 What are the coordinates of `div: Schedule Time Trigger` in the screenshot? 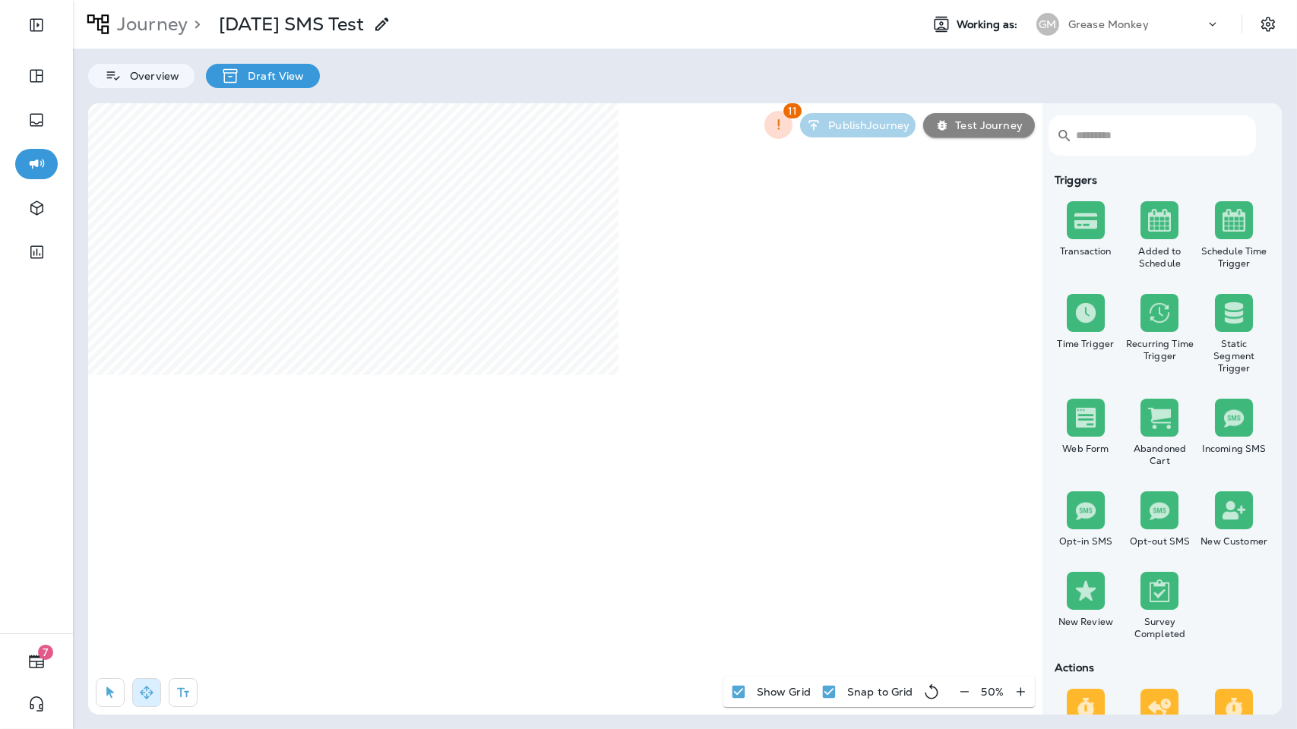 It's located at (1234, 258).